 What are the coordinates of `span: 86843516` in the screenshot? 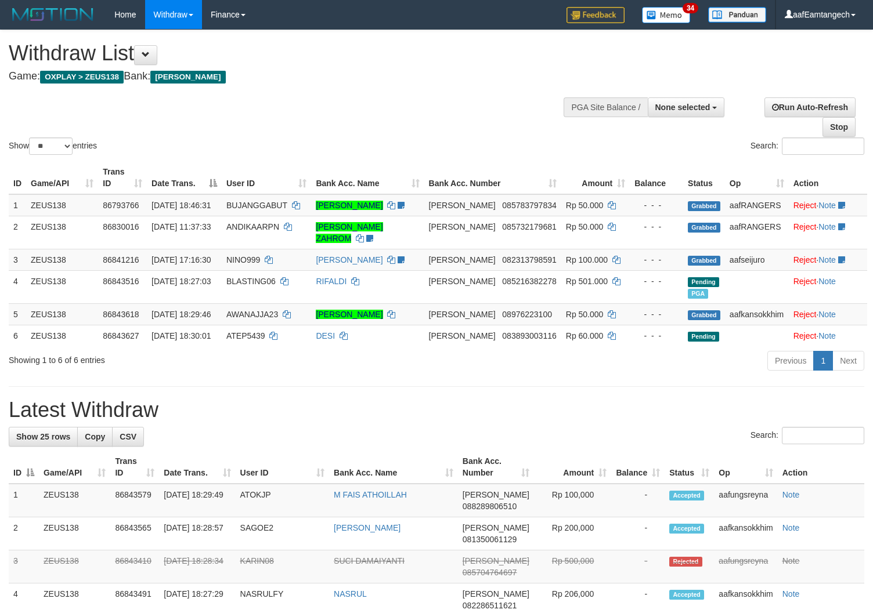 It's located at (121, 281).